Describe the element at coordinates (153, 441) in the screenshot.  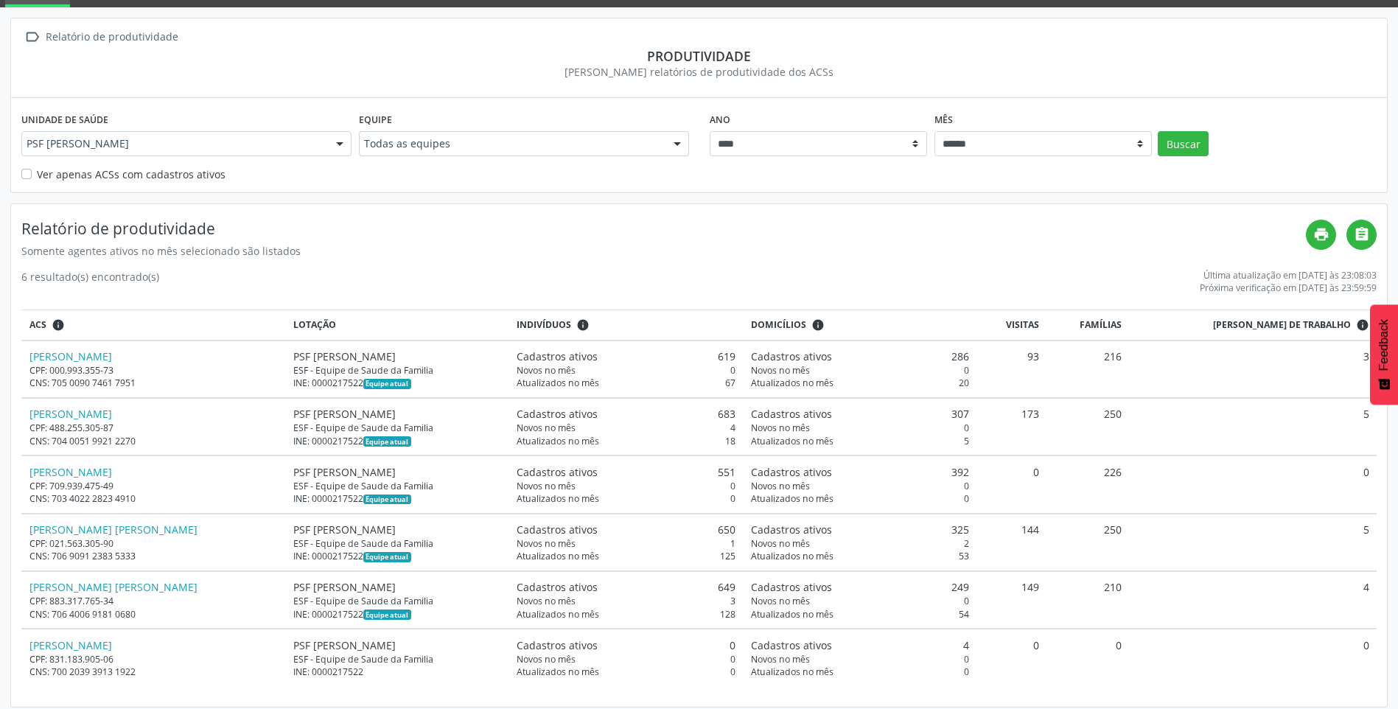
I see `div: CNS: 704 0051 9921 2270` at that location.